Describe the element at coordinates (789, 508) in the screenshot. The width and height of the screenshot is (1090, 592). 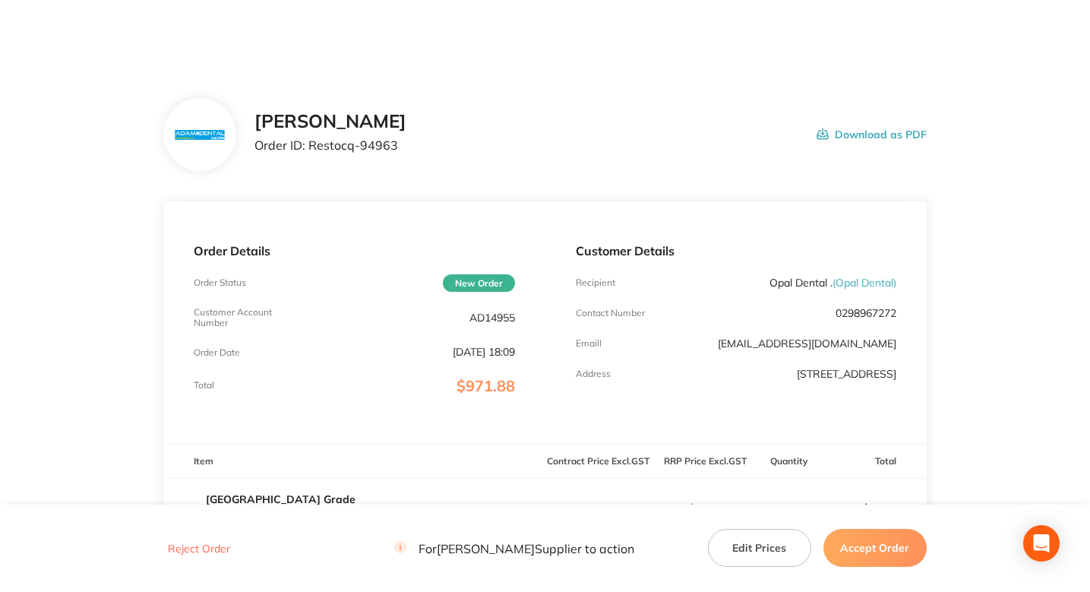
I see `p: 1` at that location.